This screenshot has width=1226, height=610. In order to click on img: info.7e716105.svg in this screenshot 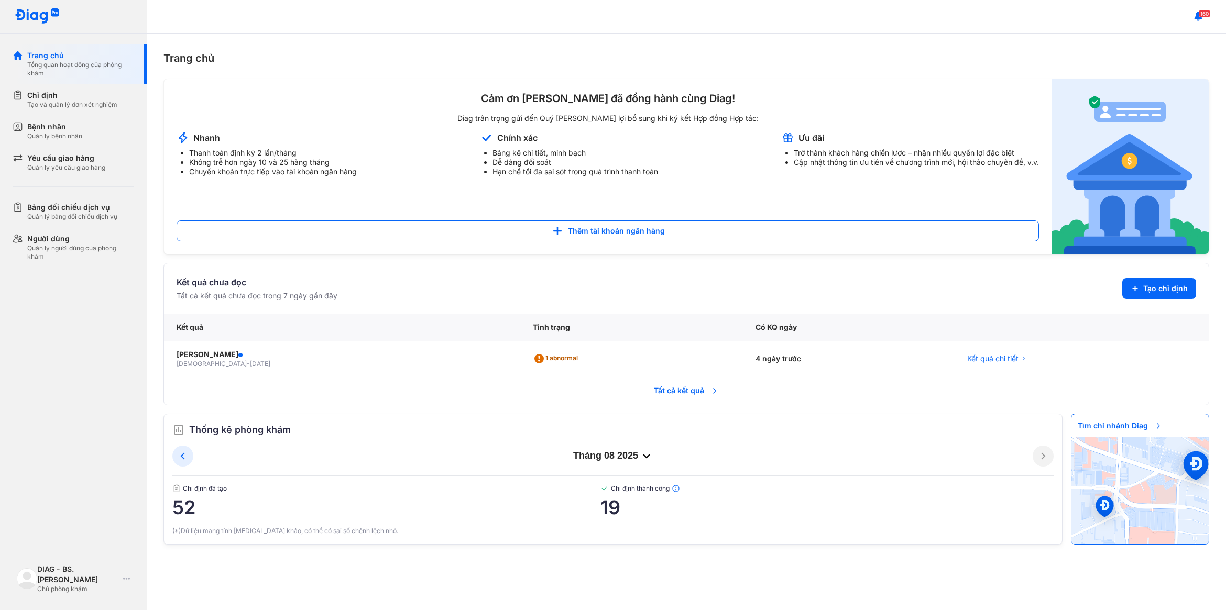, I will do `click(676, 489)`.